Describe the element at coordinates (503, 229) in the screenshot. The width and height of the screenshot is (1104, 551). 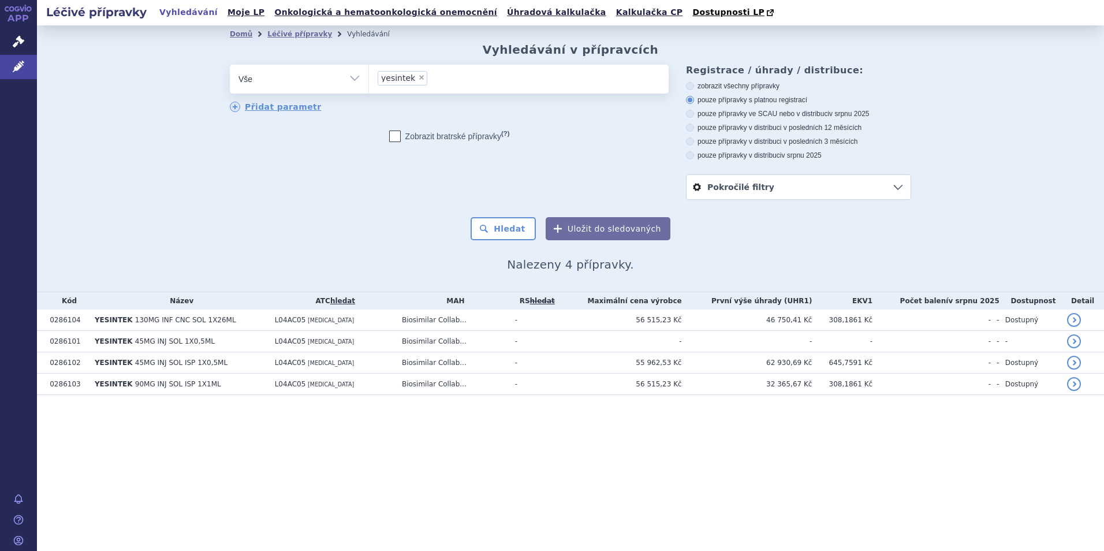
I see `button: Hledat` at that location.